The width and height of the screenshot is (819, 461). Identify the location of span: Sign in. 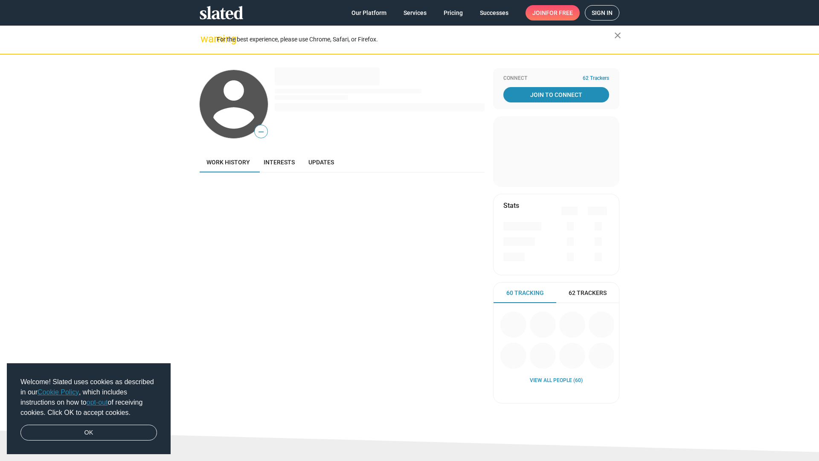
(602, 13).